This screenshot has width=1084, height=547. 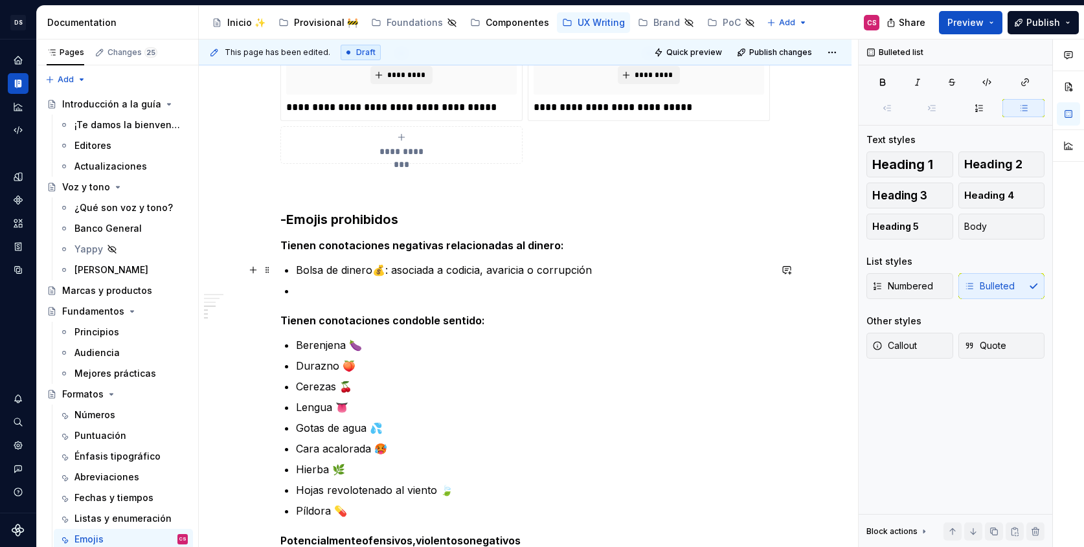 What do you see at coordinates (18, 107) in the screenshot?
I see `div: Analytics` at bounding box center [18, 107].